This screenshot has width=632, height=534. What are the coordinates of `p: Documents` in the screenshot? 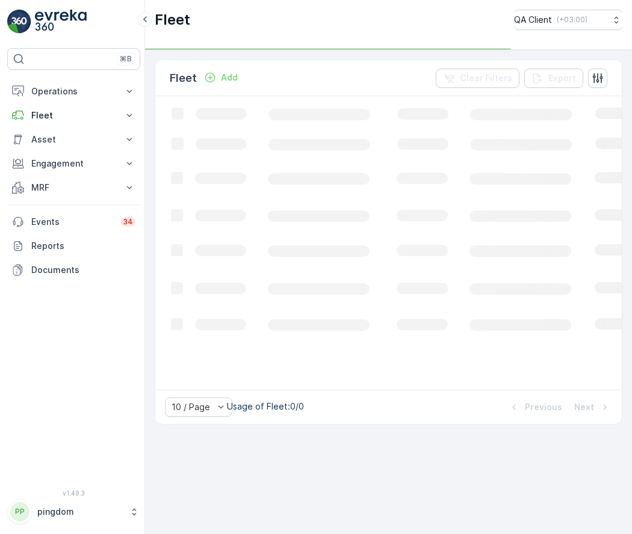 It's located at (83, 270).